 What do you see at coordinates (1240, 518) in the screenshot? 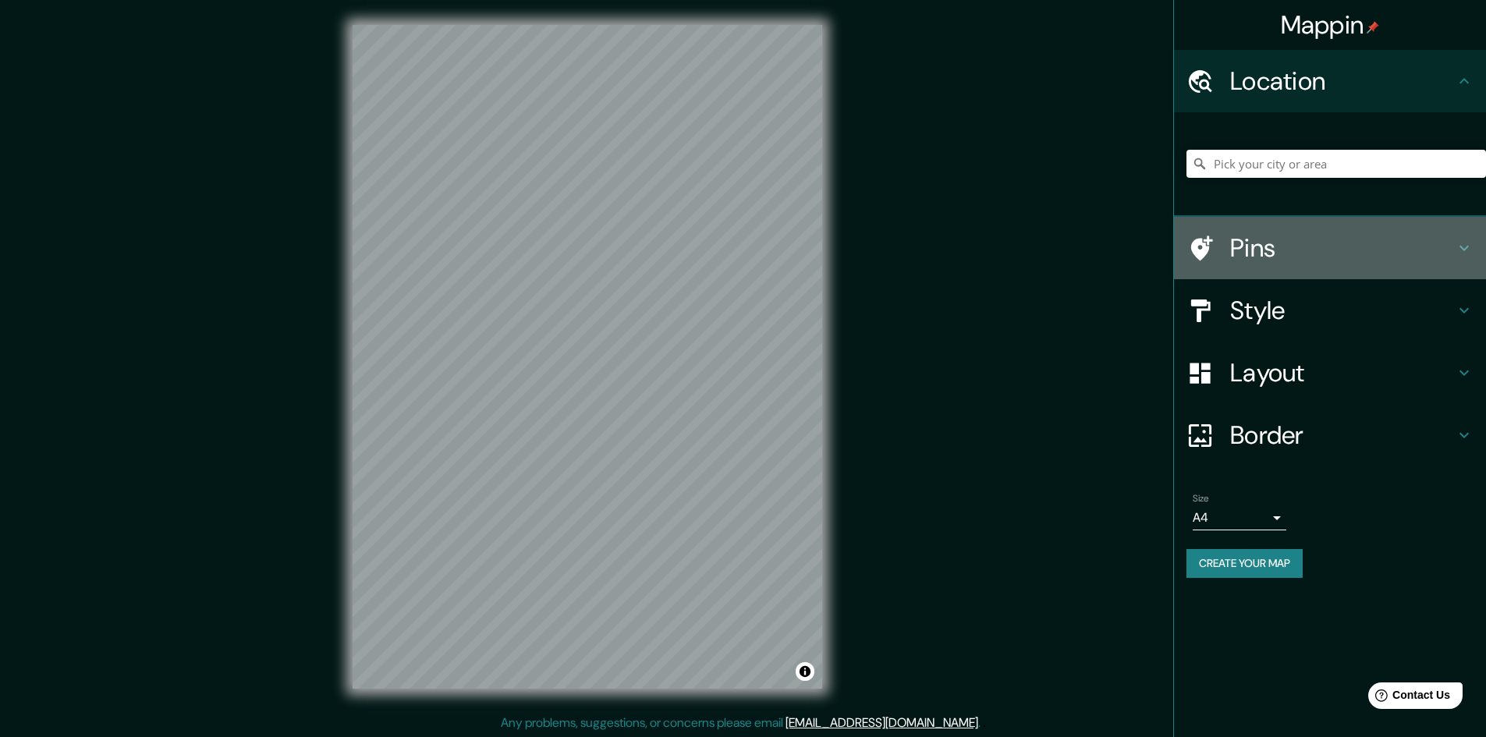
I see `div: A4` at bounding box center [1240, 518].